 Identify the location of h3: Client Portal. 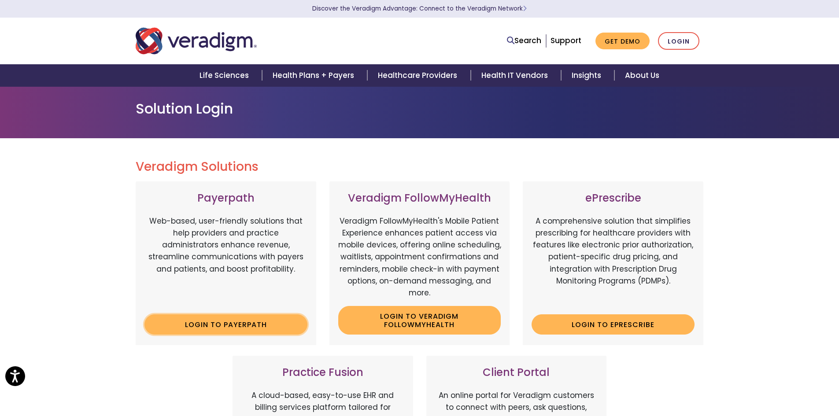
(517, 373).